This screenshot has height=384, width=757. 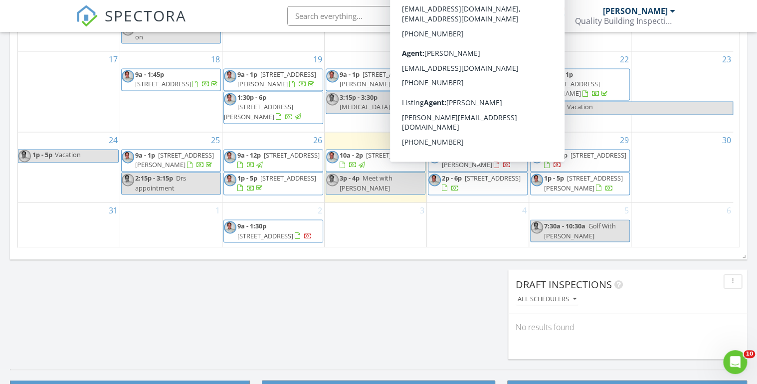 I want to click on td: Go to August 29, 2025, so click(x=579, y=167).